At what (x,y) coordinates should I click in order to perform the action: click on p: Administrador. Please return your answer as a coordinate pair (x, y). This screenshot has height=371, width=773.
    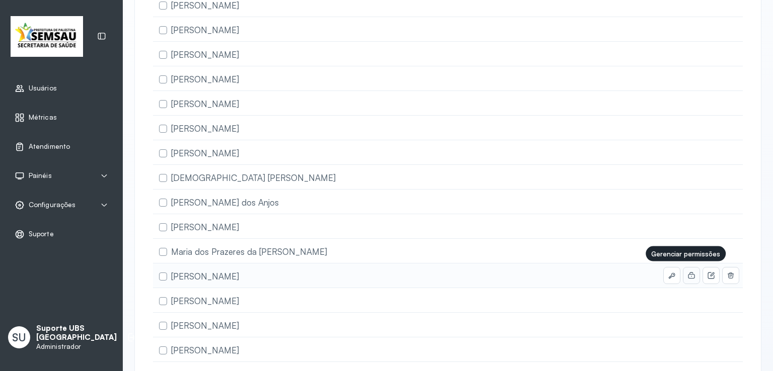
    Looking at the image, I should click on (76, 347).